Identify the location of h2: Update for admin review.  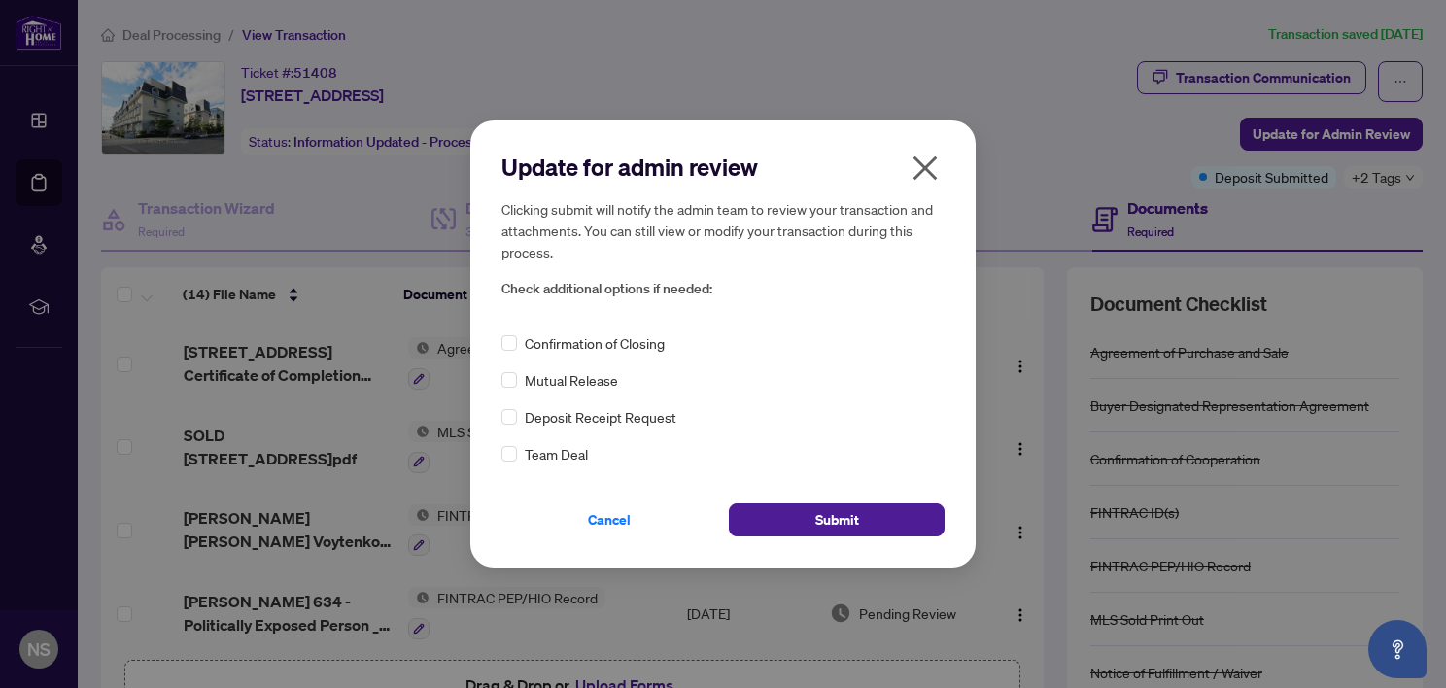
(723, 167).